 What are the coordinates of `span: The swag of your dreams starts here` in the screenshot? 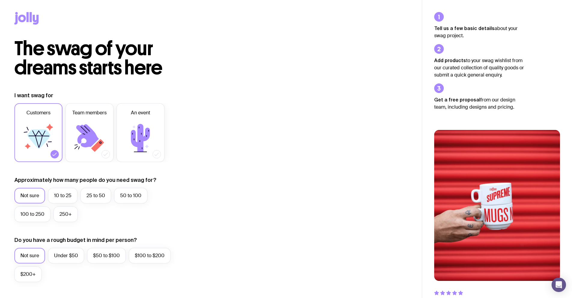 It's located at (88, 58).